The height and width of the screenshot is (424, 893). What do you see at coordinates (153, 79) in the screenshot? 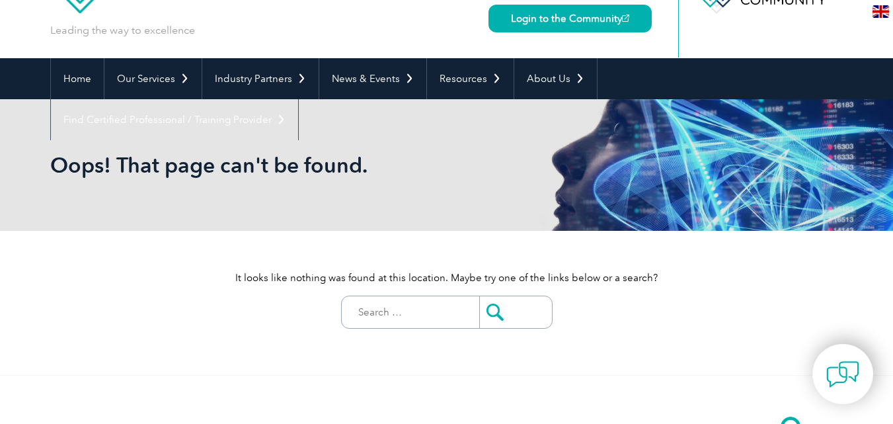
I see `a: Our Services` at bounding box center [153, 79].